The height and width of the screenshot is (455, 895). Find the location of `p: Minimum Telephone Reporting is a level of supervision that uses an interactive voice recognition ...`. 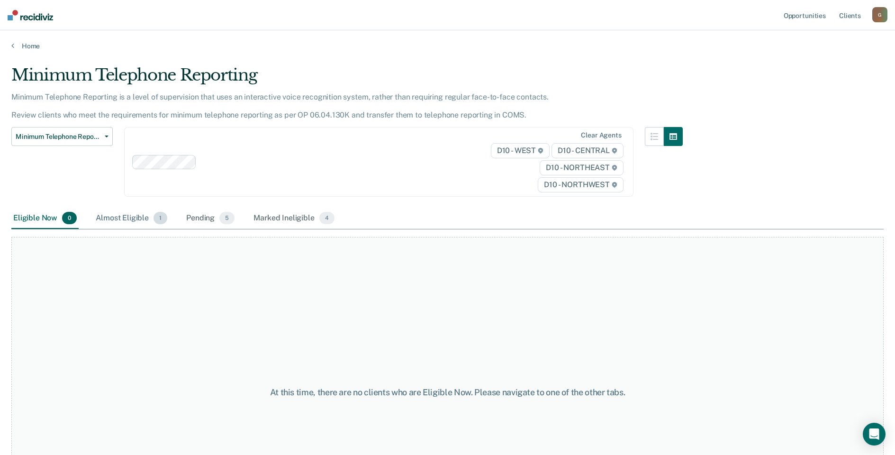

p: Minimum Telephone Reporting is a level of supervision that uses an interactive voice recognition ... is located at coordinates (280, 106).